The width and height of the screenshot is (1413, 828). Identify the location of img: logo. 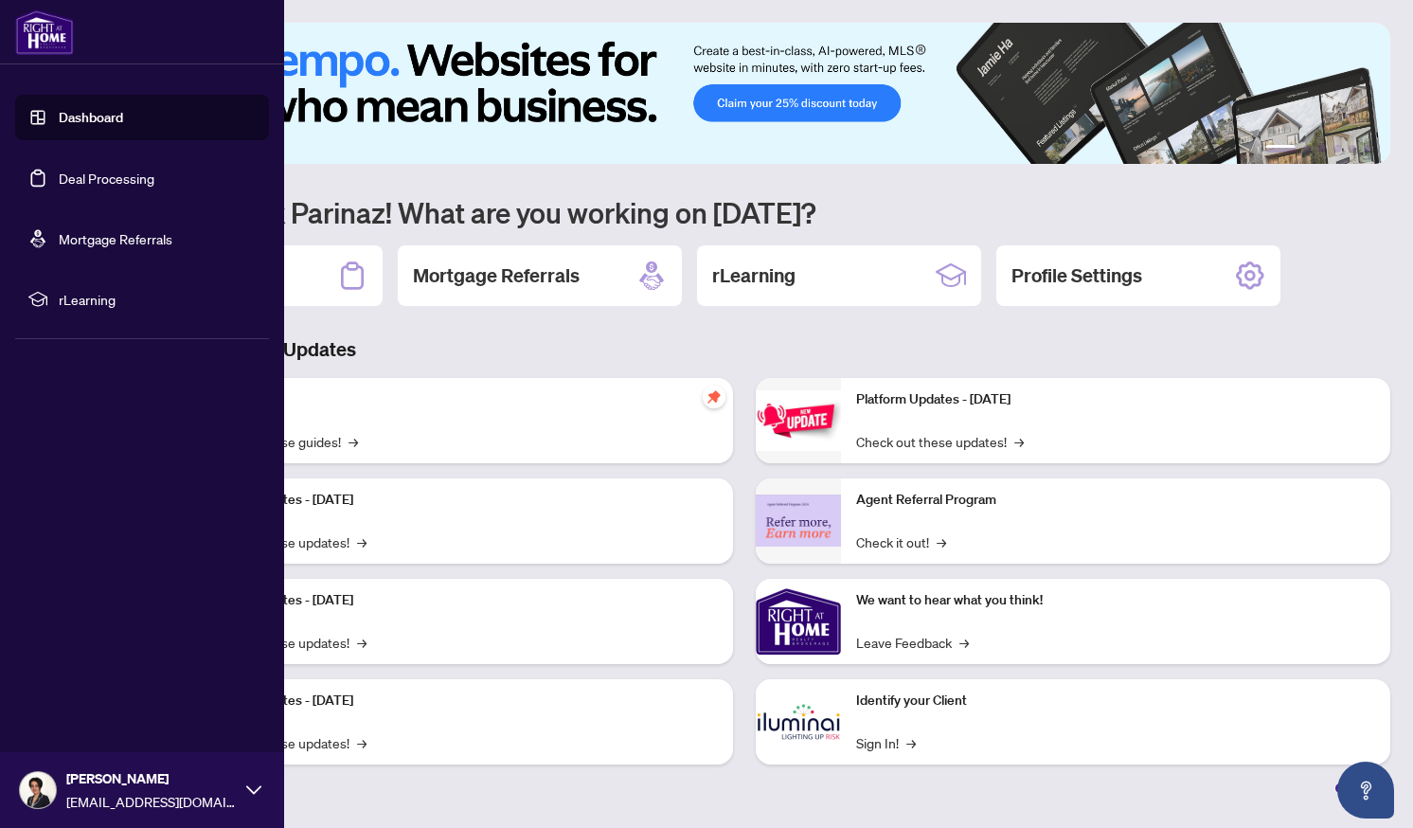
(45, 32).